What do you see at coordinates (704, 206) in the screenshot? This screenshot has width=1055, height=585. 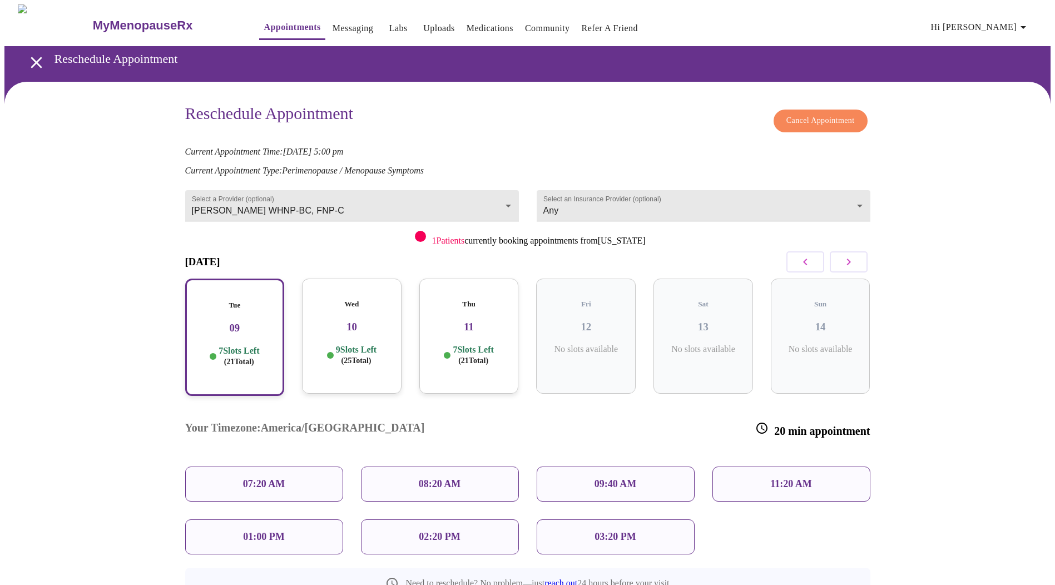 I see `div: Any` at bounding box center [704, 206].